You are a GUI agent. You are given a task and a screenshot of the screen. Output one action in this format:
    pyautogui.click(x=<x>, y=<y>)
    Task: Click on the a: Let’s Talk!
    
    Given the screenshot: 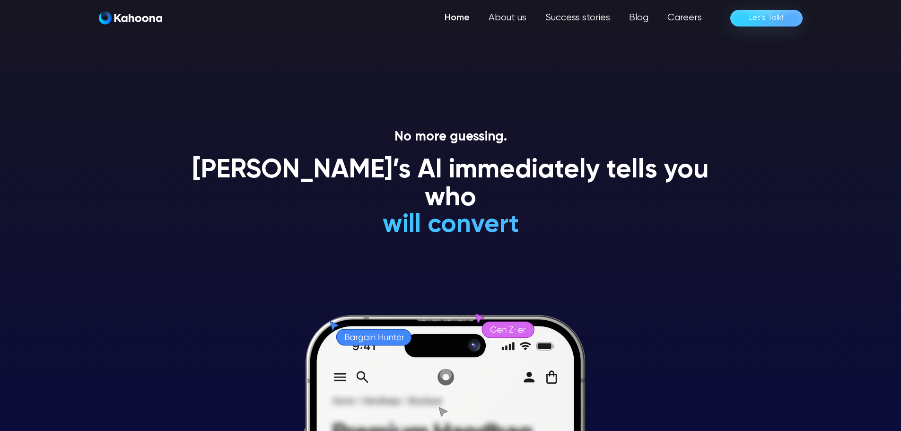 What is the action you would take?
    pyautogui.click(x=766, y=18)
    